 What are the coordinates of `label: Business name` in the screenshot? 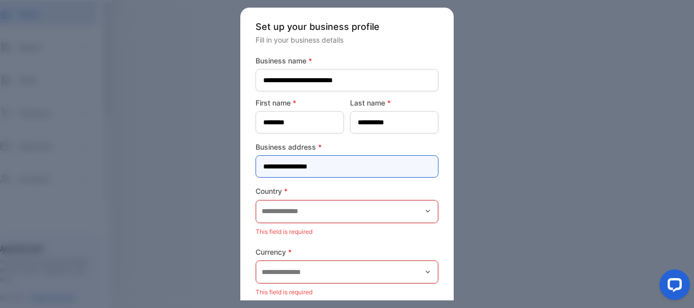 It's located at (347, 60).